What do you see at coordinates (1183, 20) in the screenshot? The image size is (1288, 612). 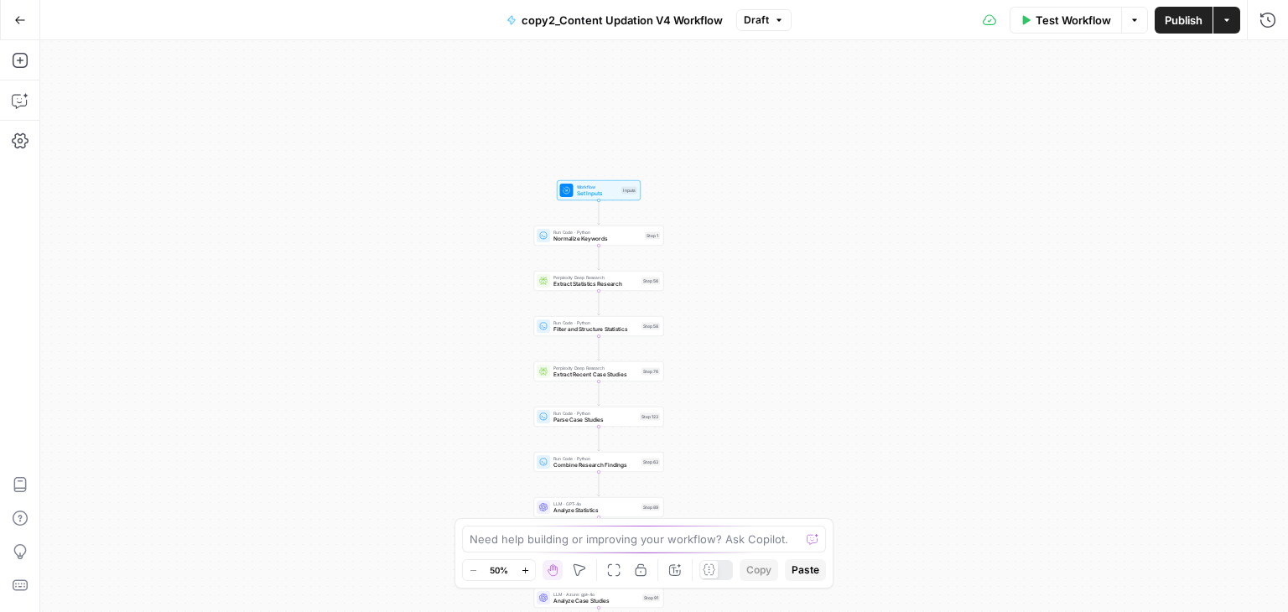 I see `button: Publish` at bounding box center [1183, 20].